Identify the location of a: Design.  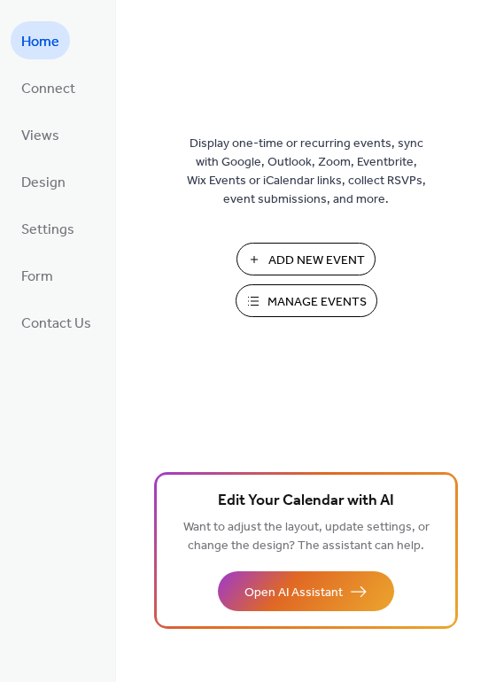
(43, 181).